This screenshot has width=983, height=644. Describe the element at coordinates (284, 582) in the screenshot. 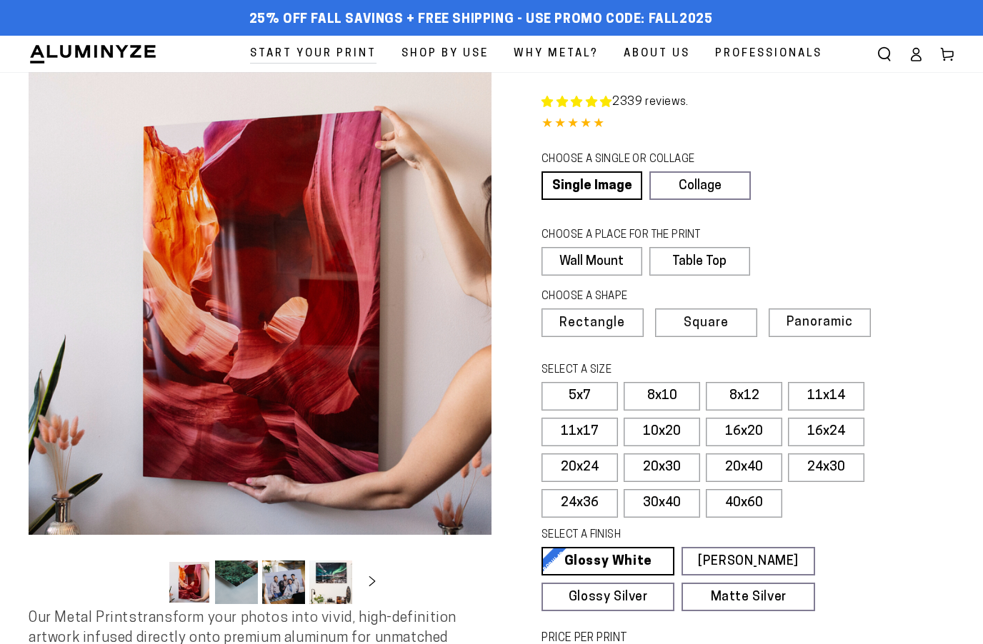

I see `button: Load image 3 in gallery view` at that location.